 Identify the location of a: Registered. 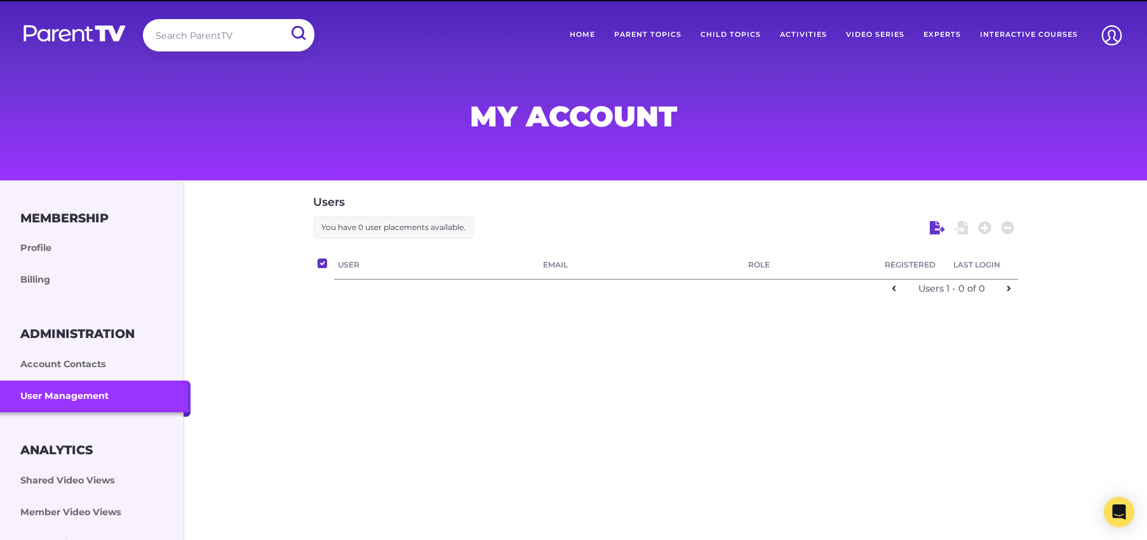
(915, 265).